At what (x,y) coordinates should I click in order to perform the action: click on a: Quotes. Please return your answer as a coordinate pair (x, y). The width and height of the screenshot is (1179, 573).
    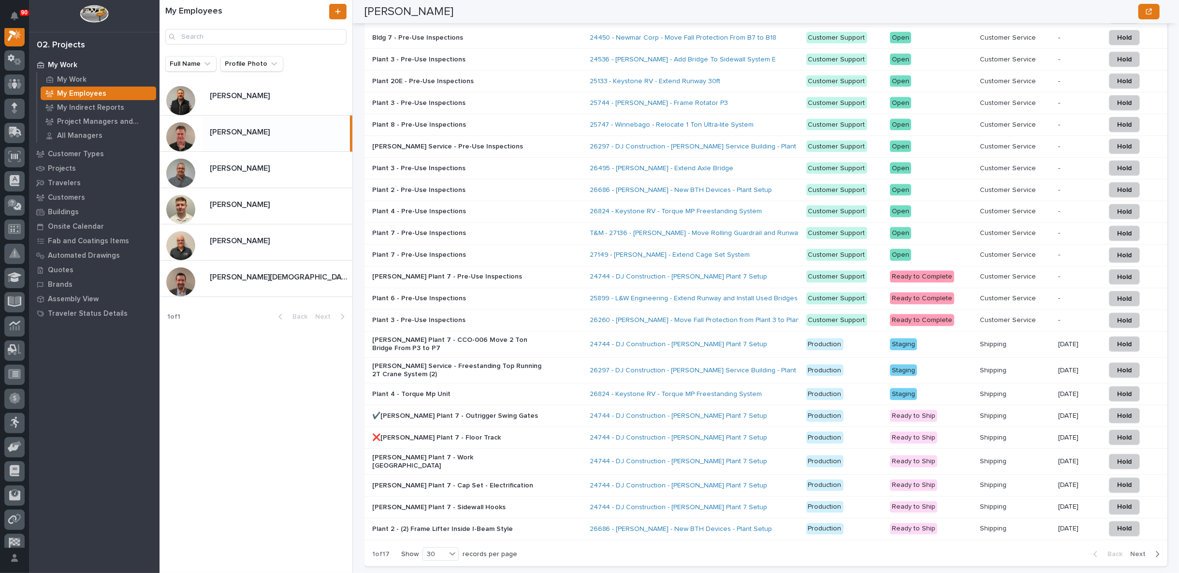
    Looking at the image, I should click on (94, 270).